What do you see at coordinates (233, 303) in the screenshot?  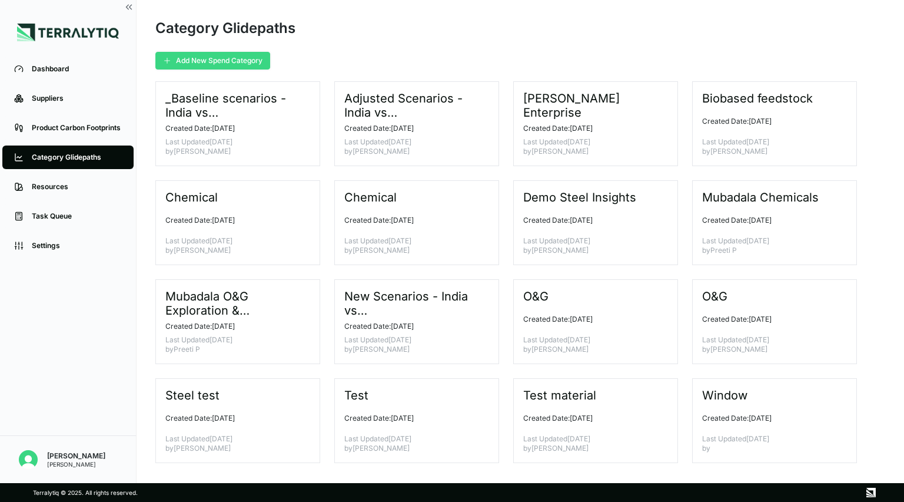 I see `h3: Mubadala O&G Exploration & Production` at bounding box center [233, 303].